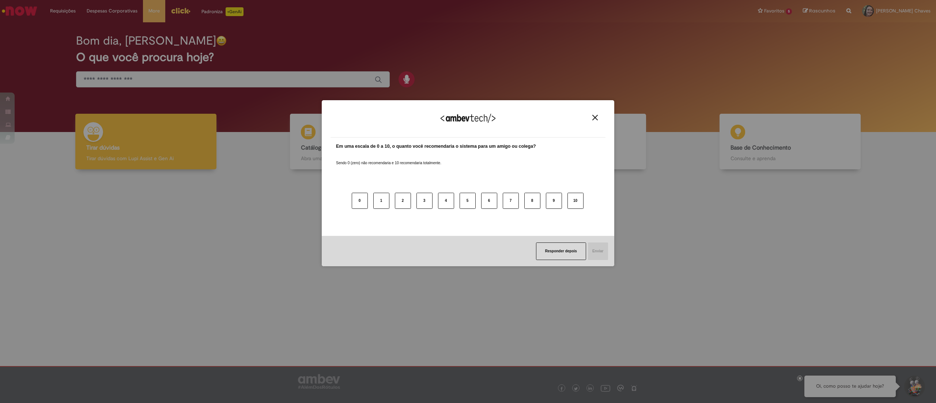 The image size is (936, 403). I want to click on button: 4, so click(446, 201).